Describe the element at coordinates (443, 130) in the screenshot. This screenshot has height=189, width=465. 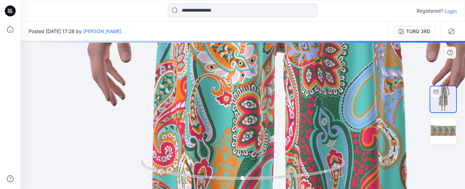
I see `img: RP2640 TURQ 3RD` at that location.